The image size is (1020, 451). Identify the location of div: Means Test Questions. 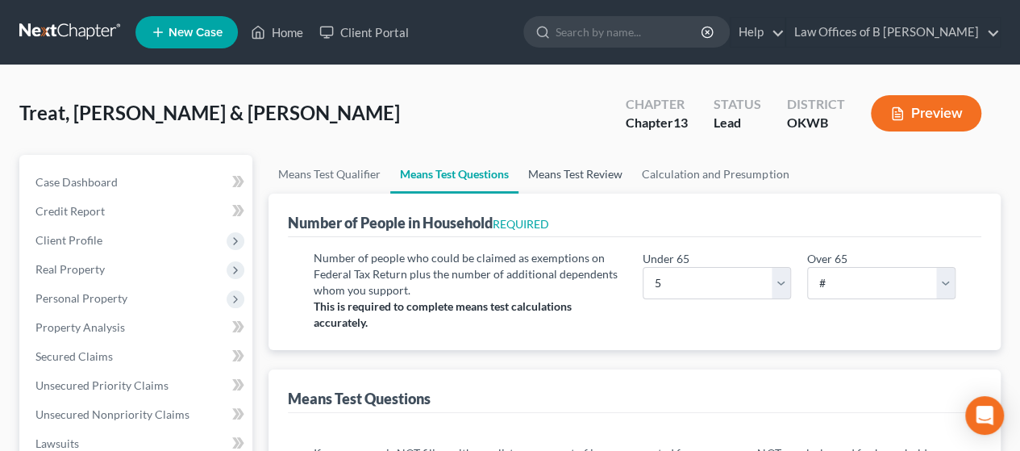
(359, 398).